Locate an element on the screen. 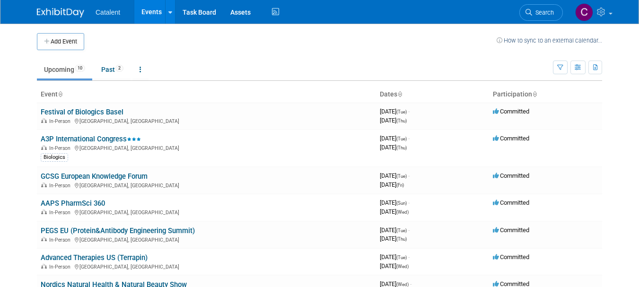 This screenshot has width=639, height=287. img: Christina Szendi is located at coordinates (585, 12).